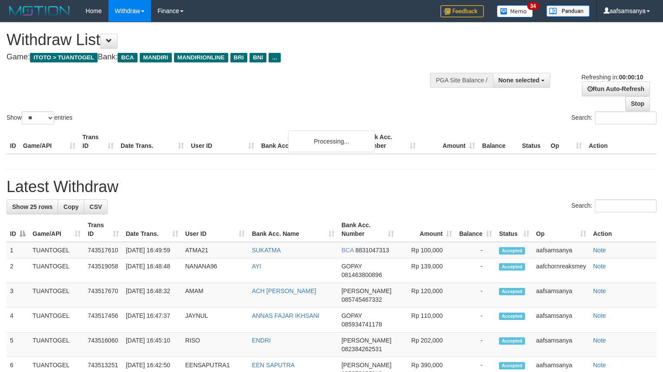 This screenshot has height=372, width=663. What do you see at coordinates (331, 141) in the screenshot?
I see `div: Processing...` at bounding box center [331, 141].